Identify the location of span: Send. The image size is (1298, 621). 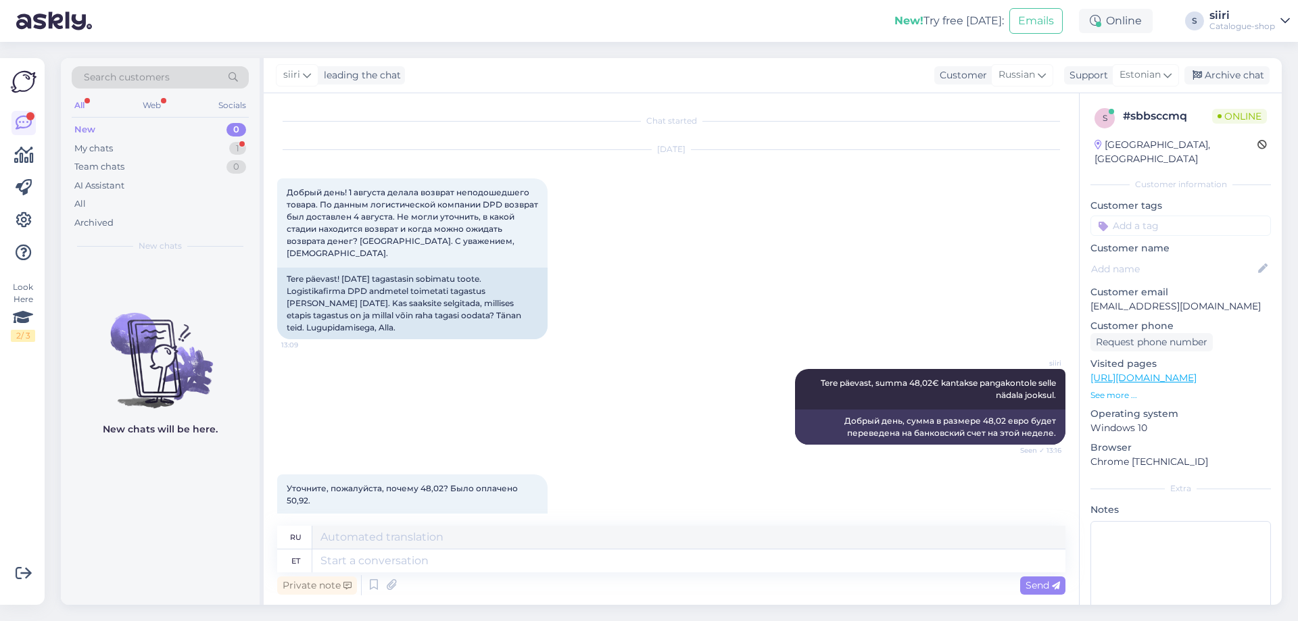
(1043, 586).